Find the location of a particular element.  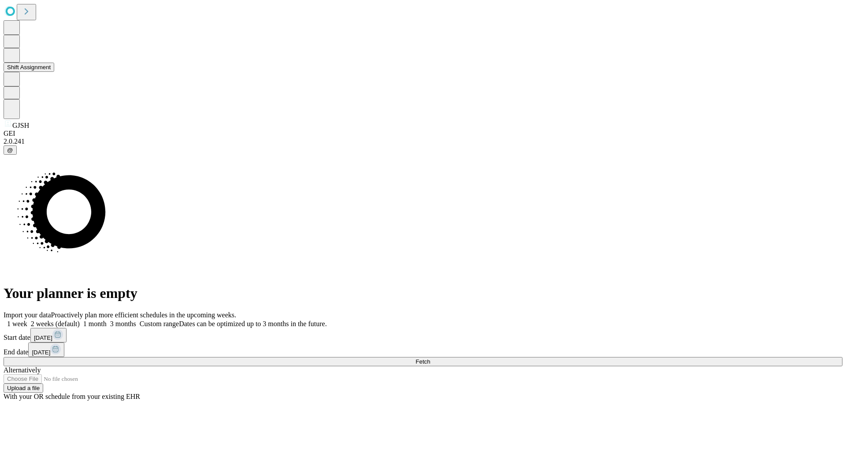

button: Shift Assignment is located at coordinates (29, 67).